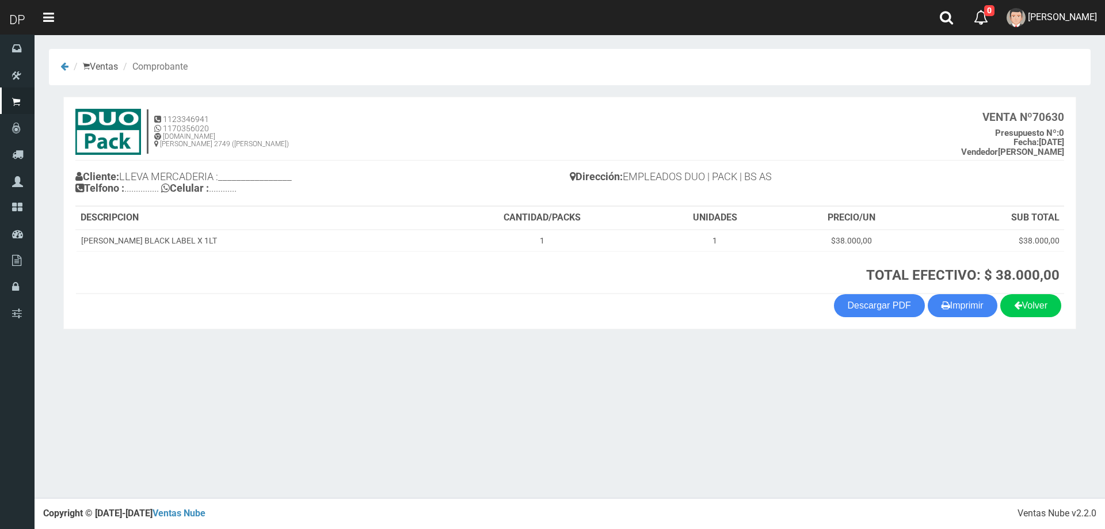 This screenshot has height=529, width=1105. I want to click on strong: Vendedor, so click(980, 152).